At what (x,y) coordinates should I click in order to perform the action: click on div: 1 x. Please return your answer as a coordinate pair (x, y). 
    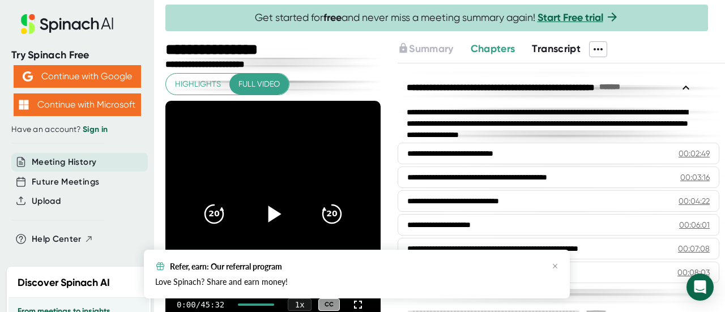
    Looking at the image, I should click on (300, 305).